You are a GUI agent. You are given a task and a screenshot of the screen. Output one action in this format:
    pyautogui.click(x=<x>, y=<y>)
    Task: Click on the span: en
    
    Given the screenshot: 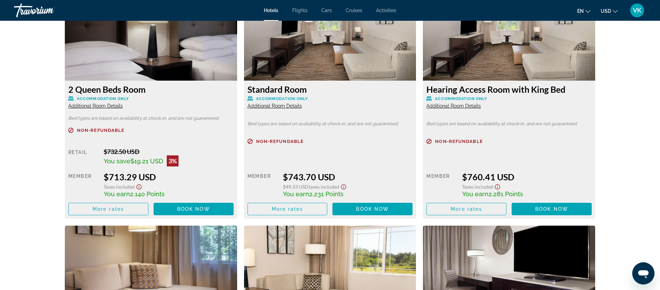 What is the action you would take?
    pyautogui.click(x=580, y=11)
    